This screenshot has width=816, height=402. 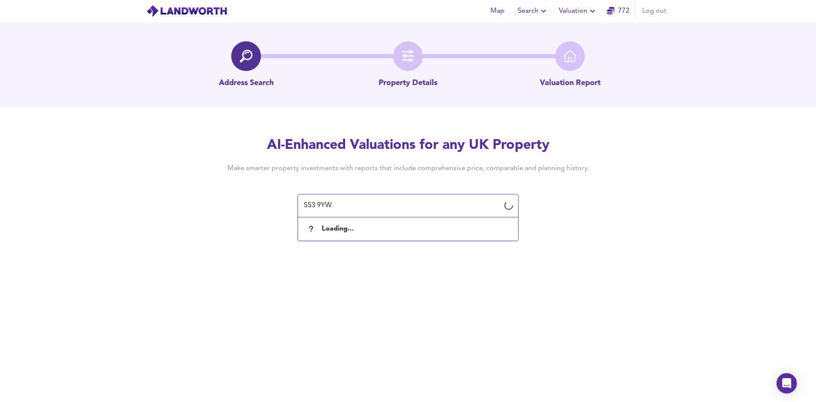 I want to click on button: 772, so click(x=618, y=11).